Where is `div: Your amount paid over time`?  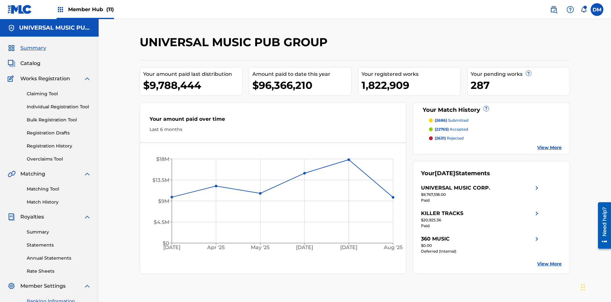
div: Your amount paid over time is located at coordinates (273, 121).